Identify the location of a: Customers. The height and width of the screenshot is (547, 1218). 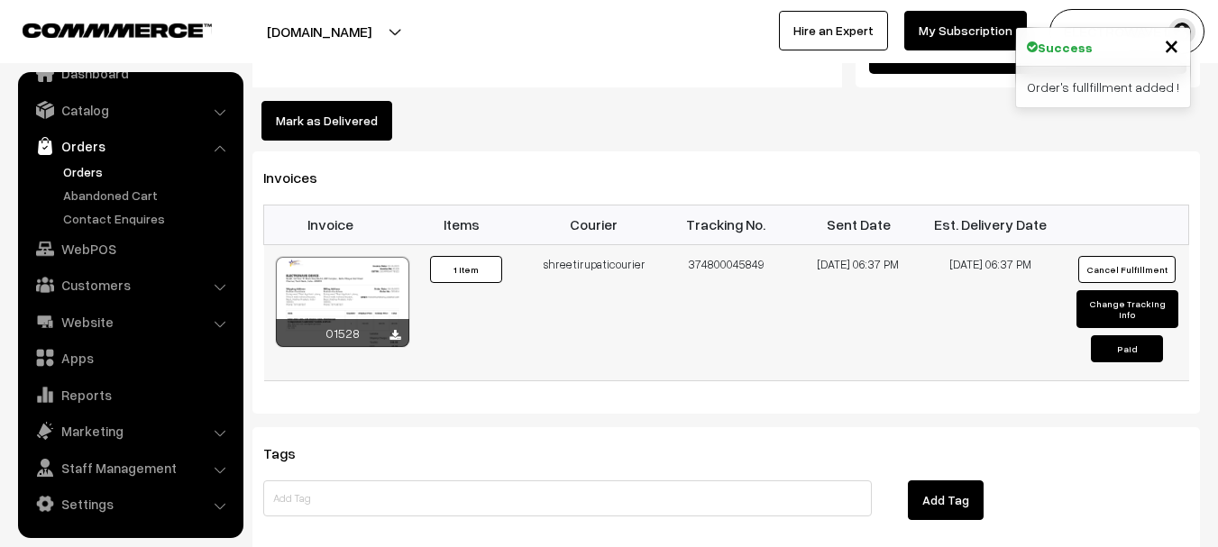
(130, 285).